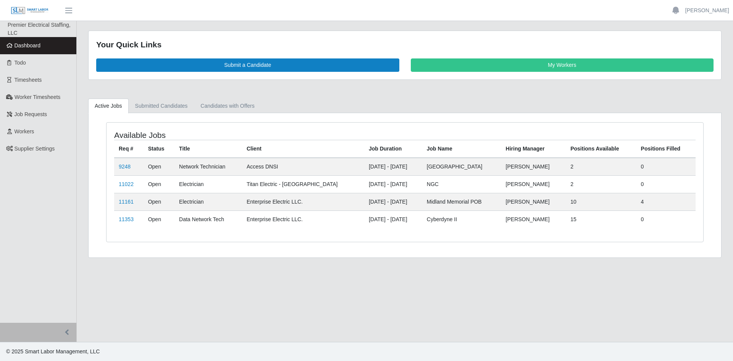 The height and width of the screenshot is (361, 733). What do you see at coordinates (30, 11) in the screenshot?
I see `img: SLM Logo` at bounding box center [30, 11].